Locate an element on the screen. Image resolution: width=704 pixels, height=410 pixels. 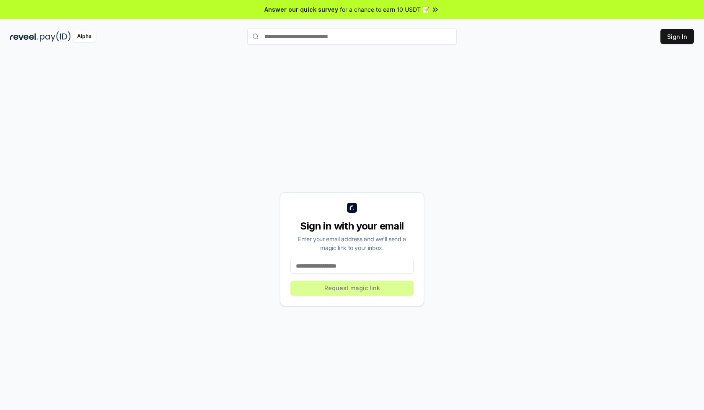
div: Alpha is located at coordinates (84, 36).